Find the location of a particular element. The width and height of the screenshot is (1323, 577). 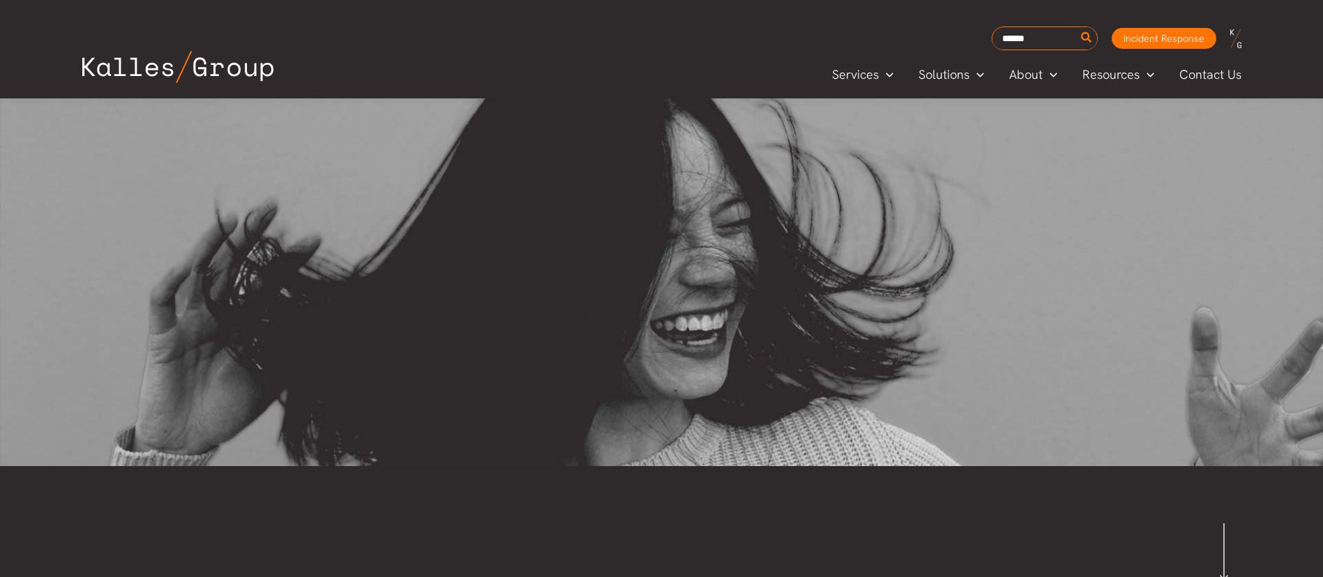

div: Incident Response is located at coordinates (1164, 38).